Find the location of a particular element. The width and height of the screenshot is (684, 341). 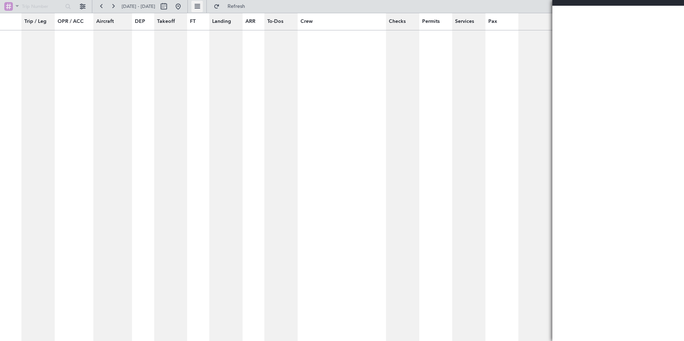

span: Pax is located at coordinates (493, 21).